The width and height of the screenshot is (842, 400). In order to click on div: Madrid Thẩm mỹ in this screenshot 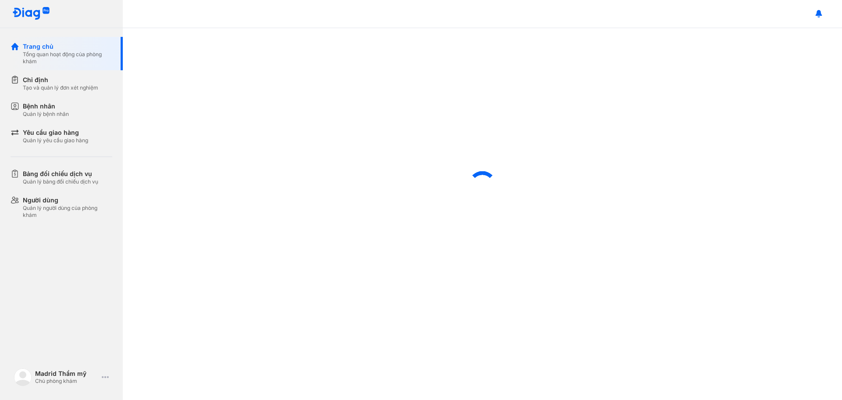, I will do `click(67, 373)`.